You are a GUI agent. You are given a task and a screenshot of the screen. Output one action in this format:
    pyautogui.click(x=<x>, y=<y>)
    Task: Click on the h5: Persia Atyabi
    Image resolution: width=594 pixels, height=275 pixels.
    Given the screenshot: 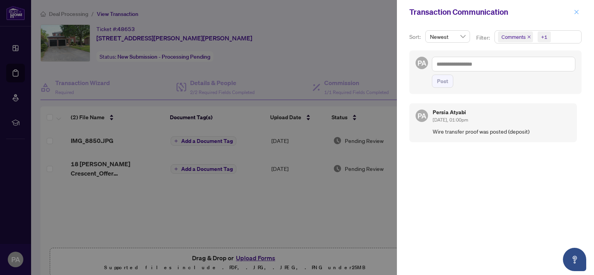 What is the action you would take?
    pyautogui.click(x=450, y=112)
    